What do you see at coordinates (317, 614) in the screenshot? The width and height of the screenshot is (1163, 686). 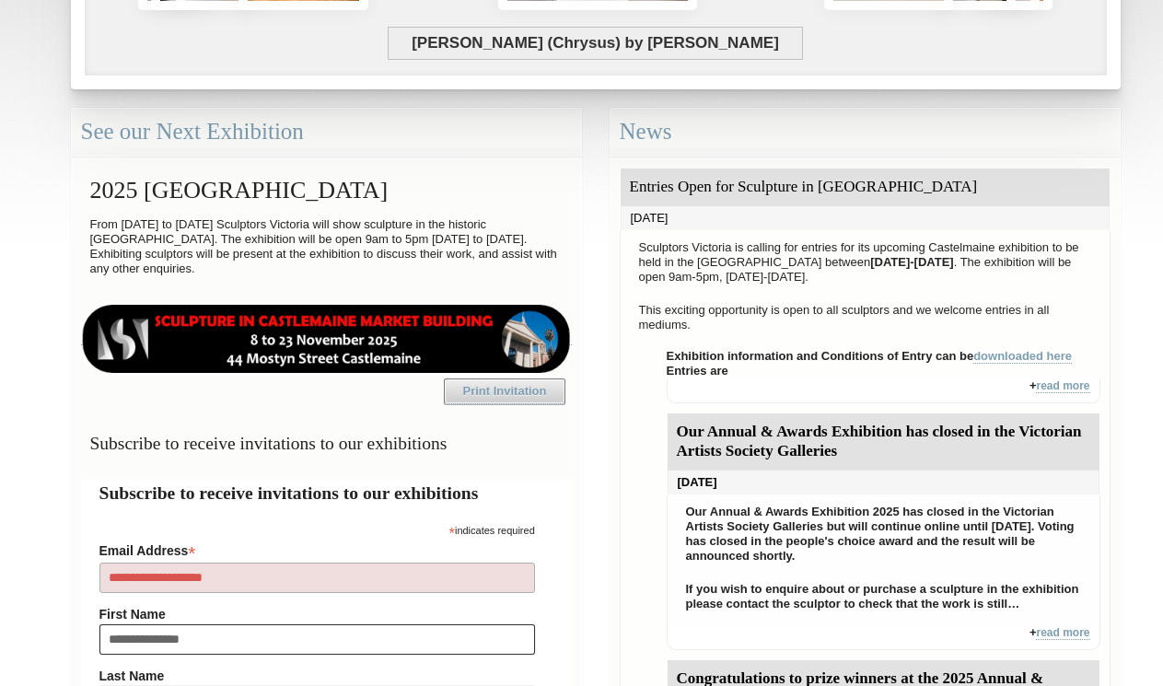 I see `label: First Name` at bounding box center [317, 614].